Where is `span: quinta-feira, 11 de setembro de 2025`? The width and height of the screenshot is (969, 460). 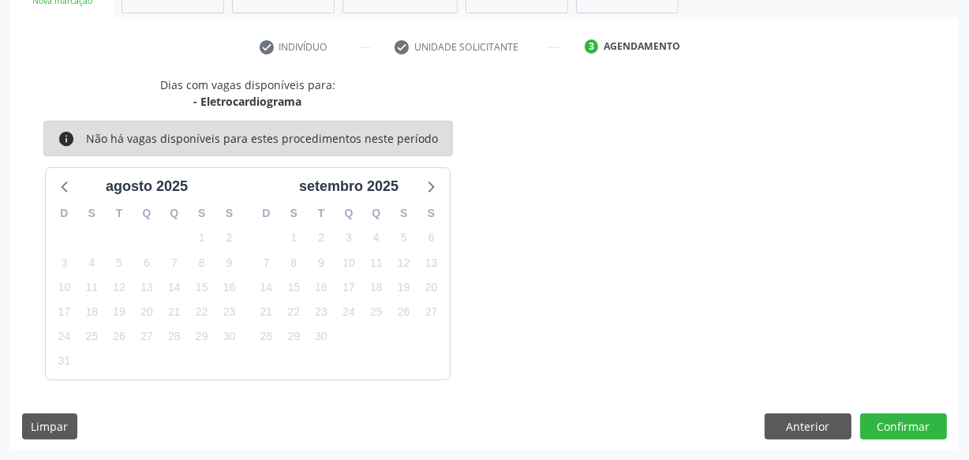
span: quinta-feira, 11 de setembro de 2025 is located at coordinates (376, 263).